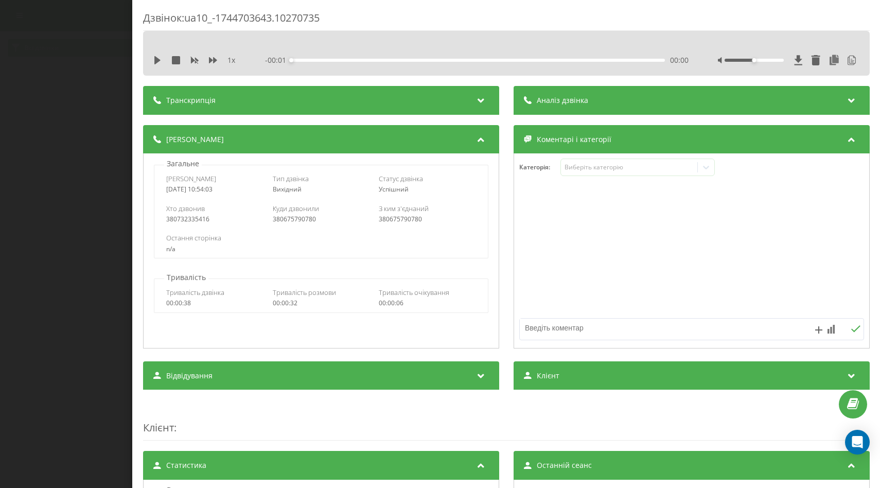  What do you see at coordinates (414, 292) in the screenshot?
I see `span: Тривалість очікування` at bounding box center [414, 292].